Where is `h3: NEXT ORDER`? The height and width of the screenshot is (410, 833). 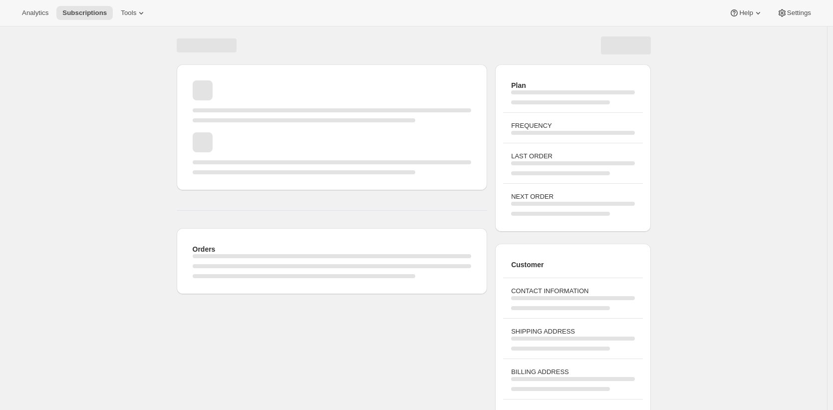 h3: NEXT ORDER is located at coordinates (572, 197).